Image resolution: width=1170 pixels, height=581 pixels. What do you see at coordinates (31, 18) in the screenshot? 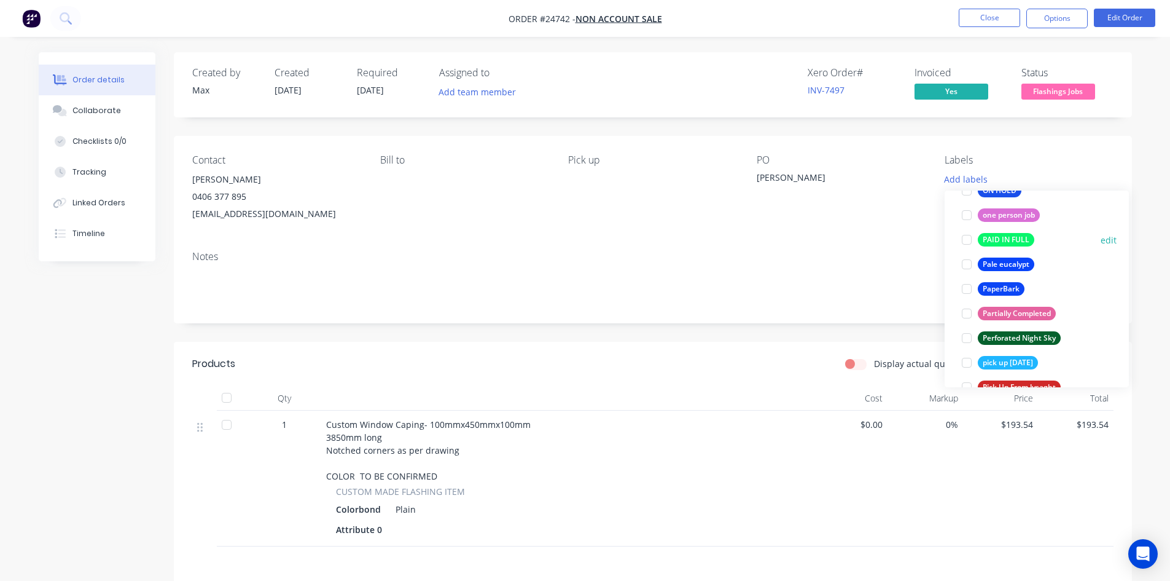
I see `img: Factory` at bounding box center [31, 18].